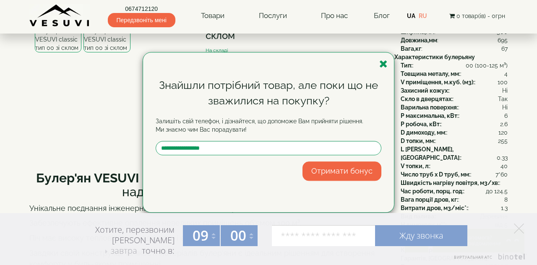 The height and width of the screenshot is (265, 537). Describe the element at coordinates (238, 236) in the screenshot. I see `span: 00` at that location.